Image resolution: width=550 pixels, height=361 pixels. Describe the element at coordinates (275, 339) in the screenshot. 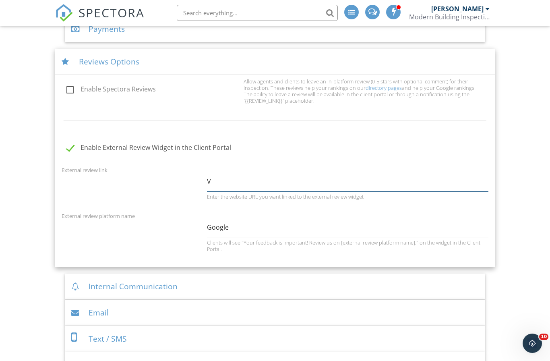

I see `div: Text / SMS` at that location.